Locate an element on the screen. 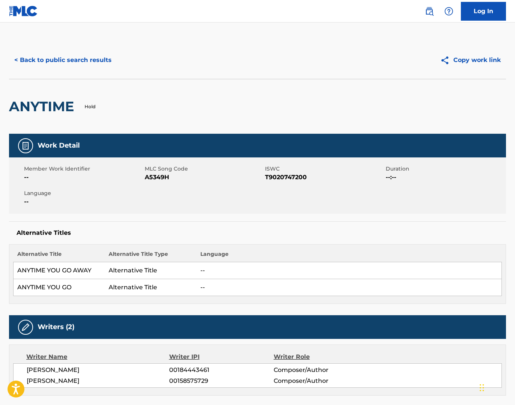 This screenshot has height=405, width=515. span: ISWC is located at coordinates (324, 169).